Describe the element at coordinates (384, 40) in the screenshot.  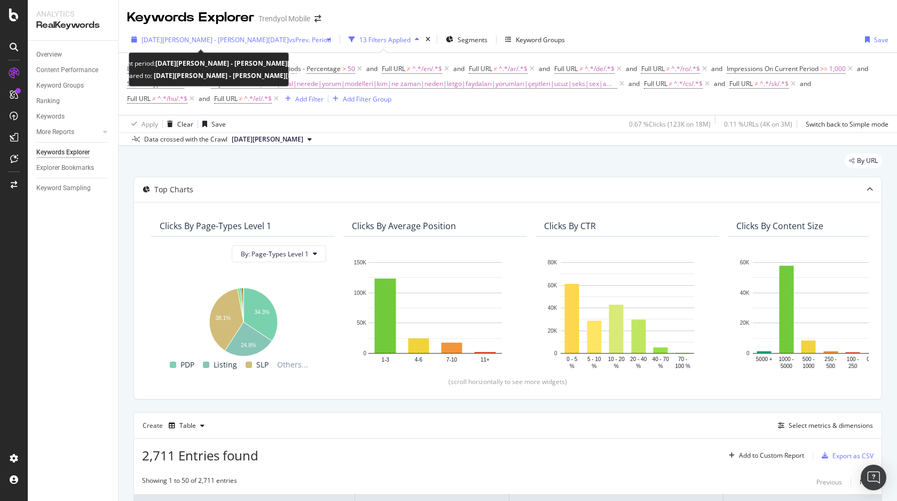
I see `button: 13 Filters Applied` at that location.